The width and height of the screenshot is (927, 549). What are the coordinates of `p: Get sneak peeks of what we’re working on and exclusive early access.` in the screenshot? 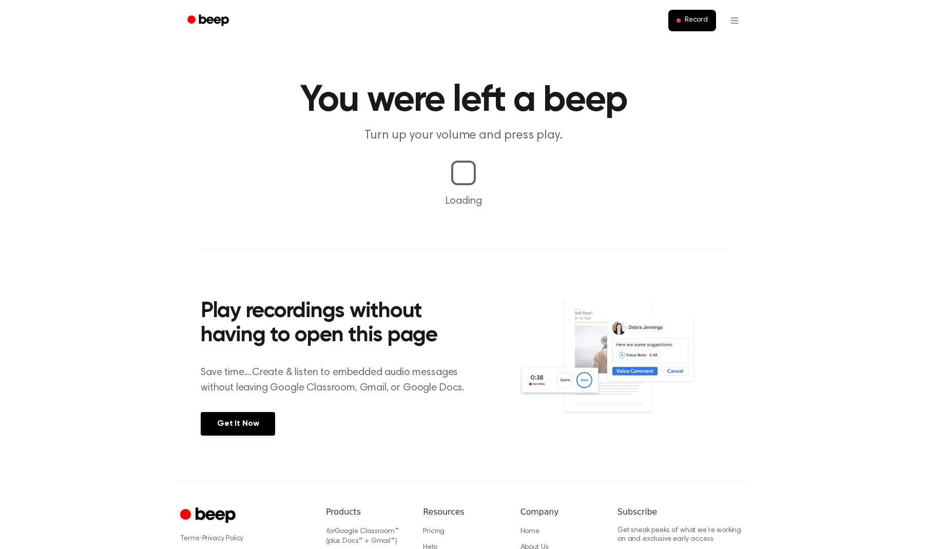 It's located at (682, 535).